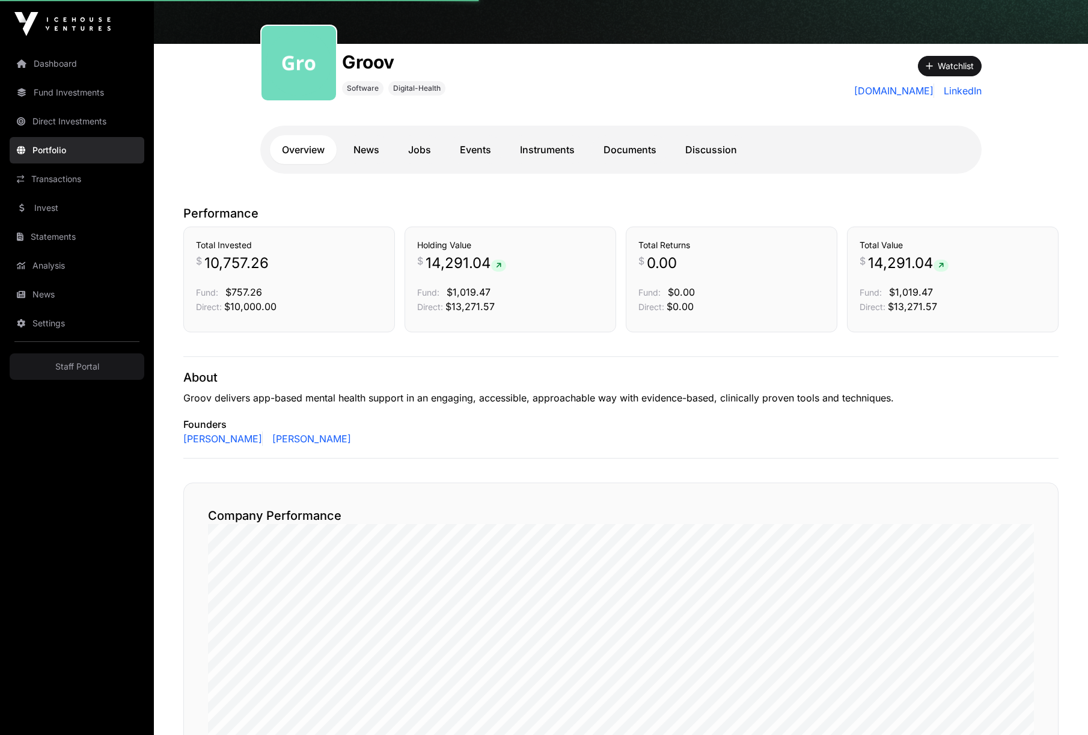 Image resolution: width=1088 pixels, height=735 pixels. Describe the element at coordinates (77, 266) in the screenshot. I see `a: Analysis` at that location.